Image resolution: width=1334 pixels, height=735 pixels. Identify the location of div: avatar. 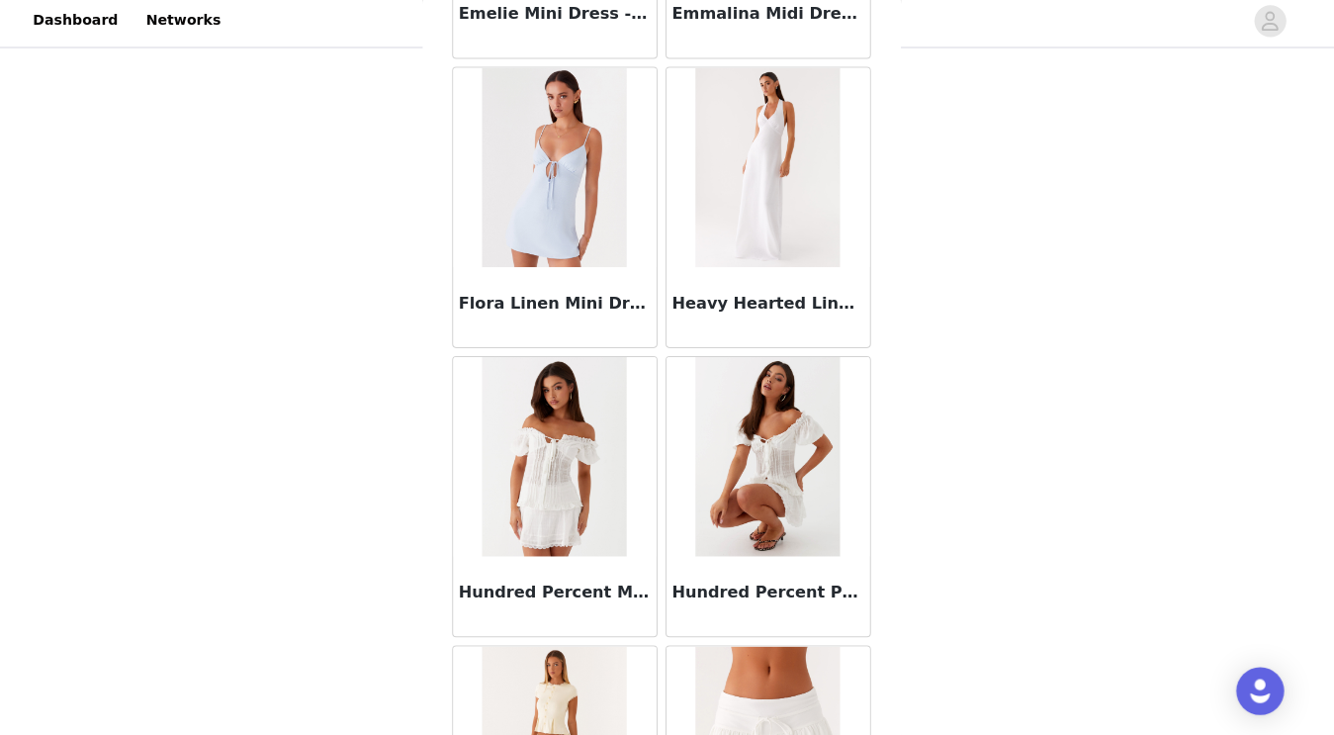
(1269, 27).